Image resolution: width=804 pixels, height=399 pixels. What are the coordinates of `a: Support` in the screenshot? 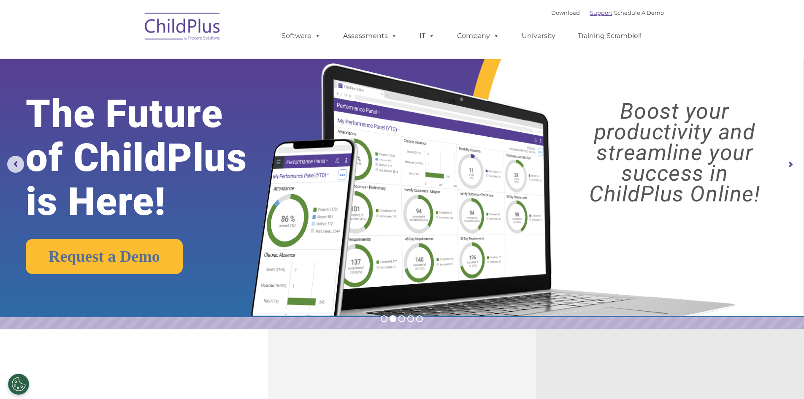 It's located at (601, 13).